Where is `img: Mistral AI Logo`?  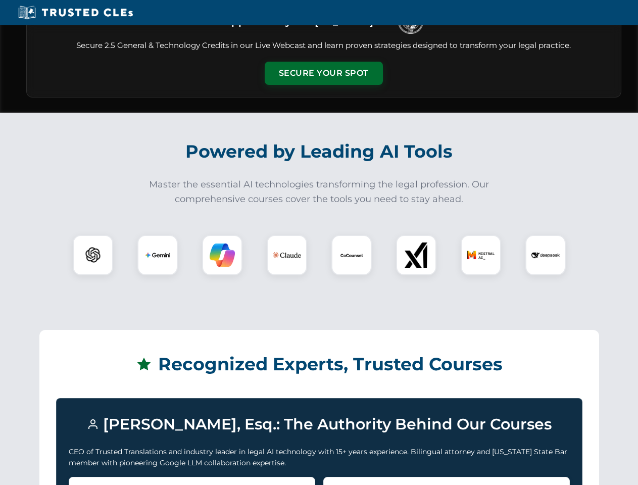
img: Mistral AI Logo is located at coordinates (481, 255).